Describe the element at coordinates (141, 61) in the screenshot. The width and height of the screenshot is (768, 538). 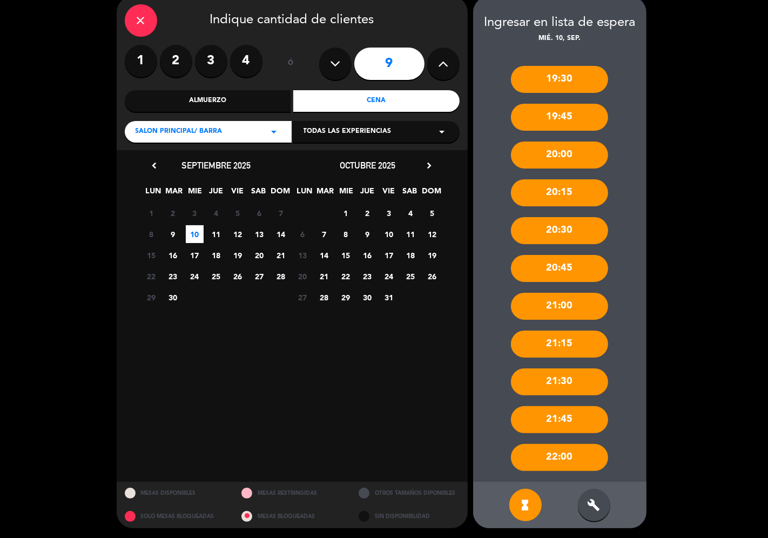
I see `label: 1` at that location.